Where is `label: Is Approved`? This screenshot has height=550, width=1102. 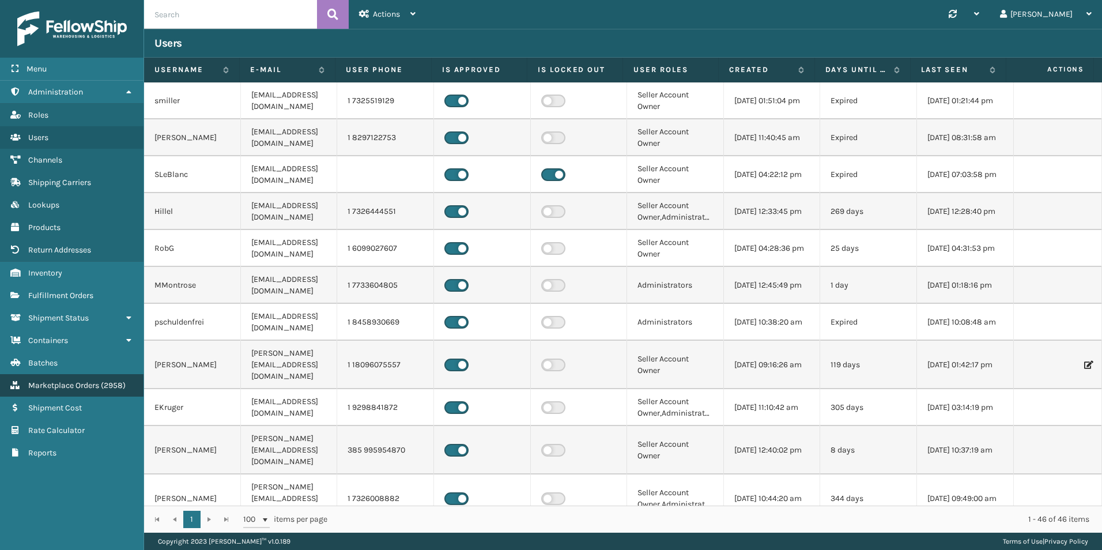
label: Is Approved is located at coordinates (479, 70).